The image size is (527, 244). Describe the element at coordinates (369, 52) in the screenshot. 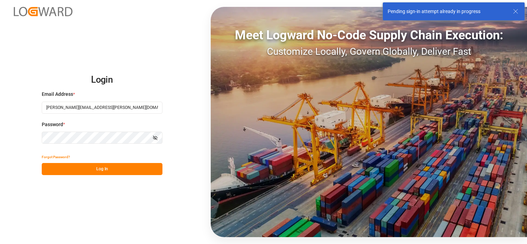

I see `div: Customize Locally, Govern Globally, Deliver Fast` at that location.